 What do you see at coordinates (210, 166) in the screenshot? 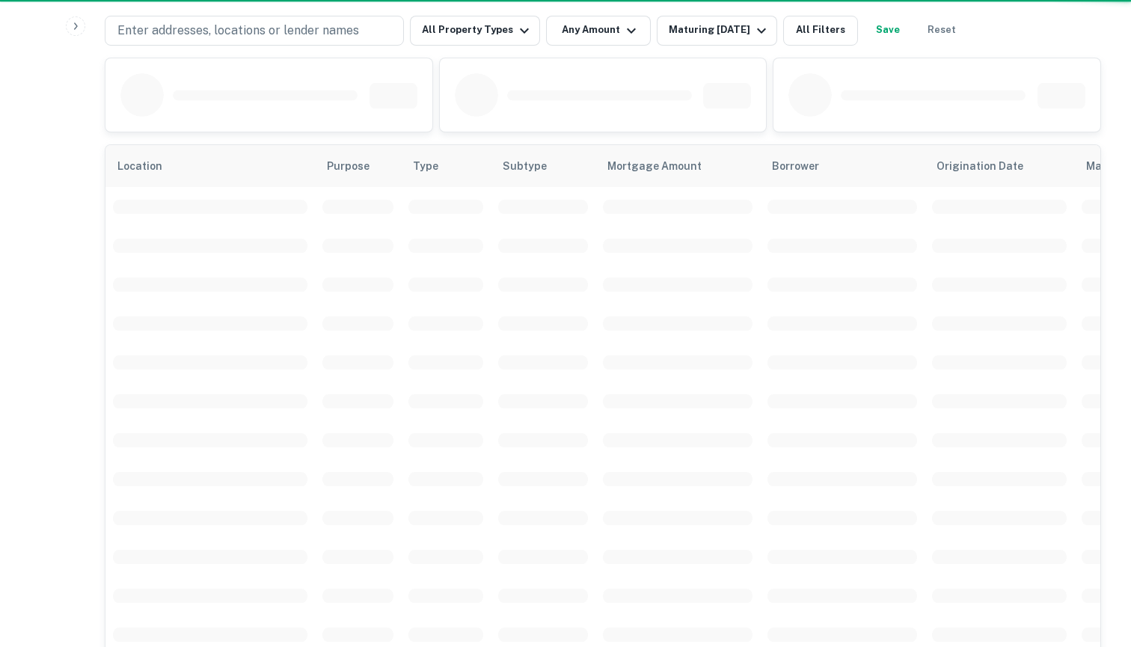
I see `th: Location` at bounding box center [210, 166].